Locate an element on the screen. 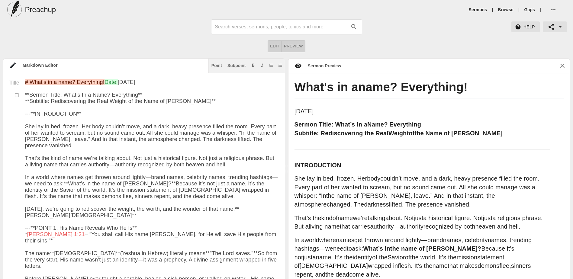 The width and height of the screenshot is (573, 279). span: kind is located at coordinates (326, 218).